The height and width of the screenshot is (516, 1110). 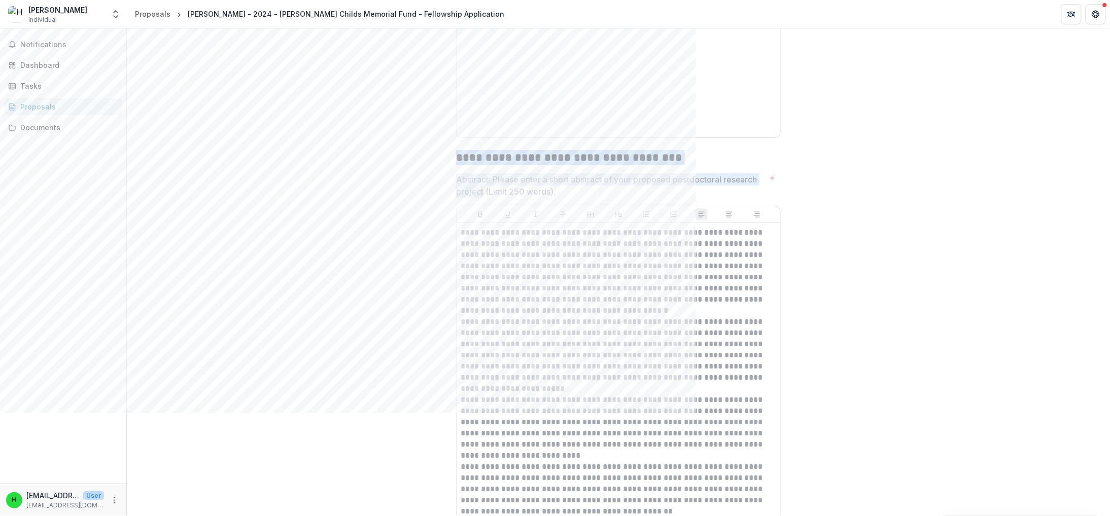 What do you see at coordinates (63, 86) in the screenshot?
I see `a: Tasks` at bounding box center [63, 86].